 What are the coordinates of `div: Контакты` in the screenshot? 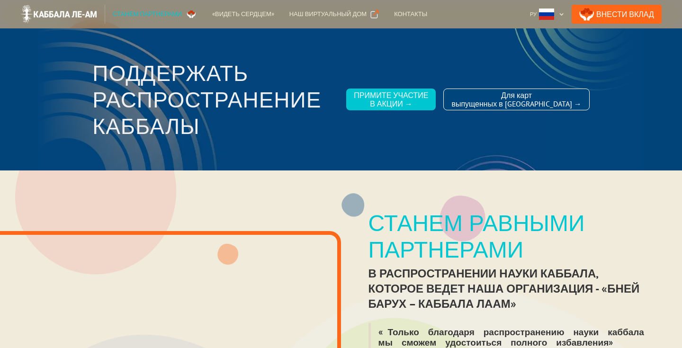 It's located at (411, 14).